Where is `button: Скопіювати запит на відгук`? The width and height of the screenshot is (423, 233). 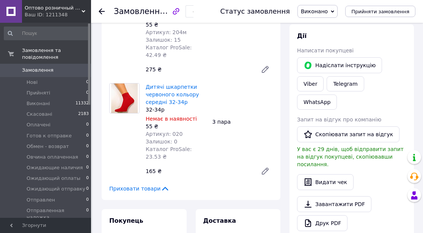
button: Скопіювати запит на відгук is located at coordinates (348, 134).